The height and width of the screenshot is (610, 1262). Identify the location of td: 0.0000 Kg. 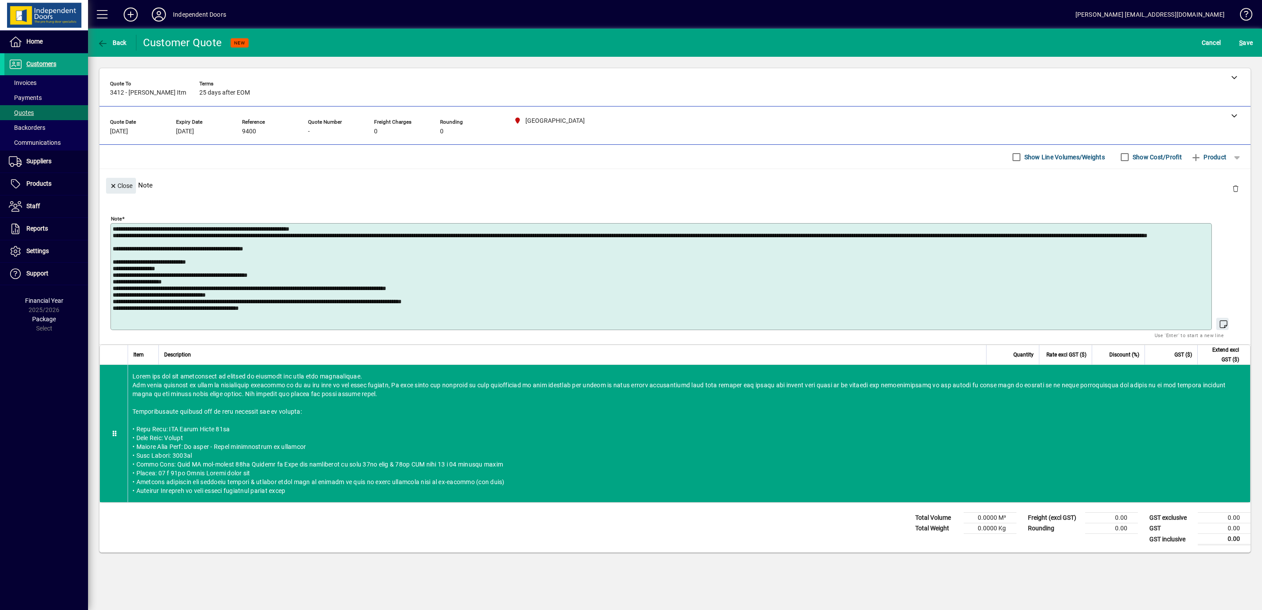
(990, 529).